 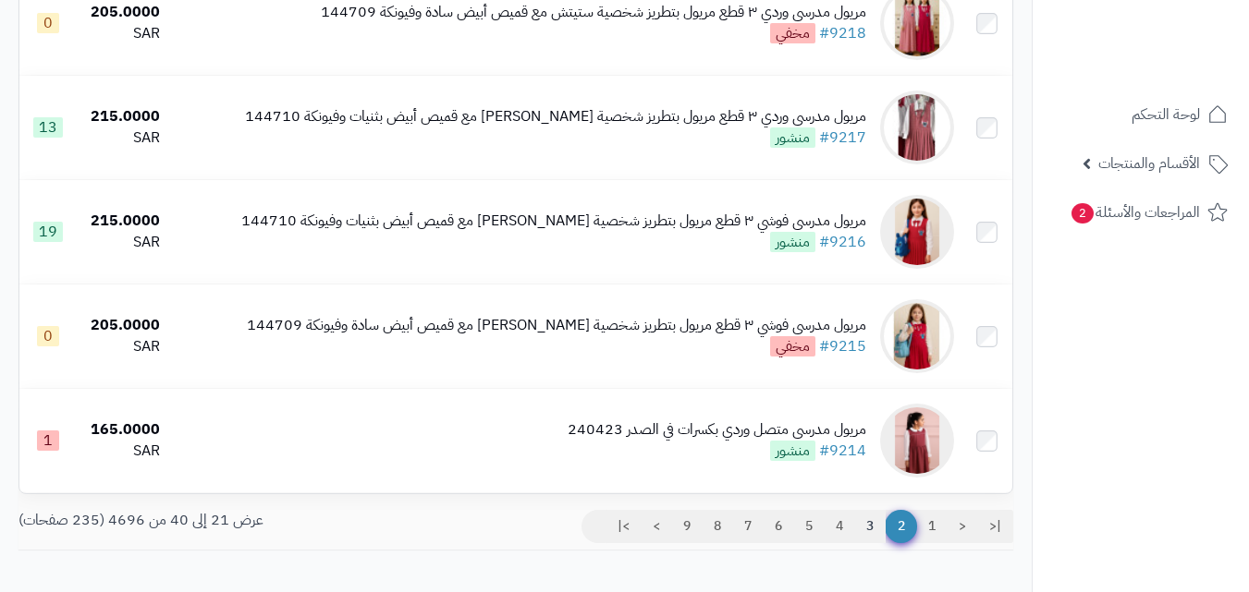 I want to click on span: لوحة التحكم, so click(x=1165, y=115).